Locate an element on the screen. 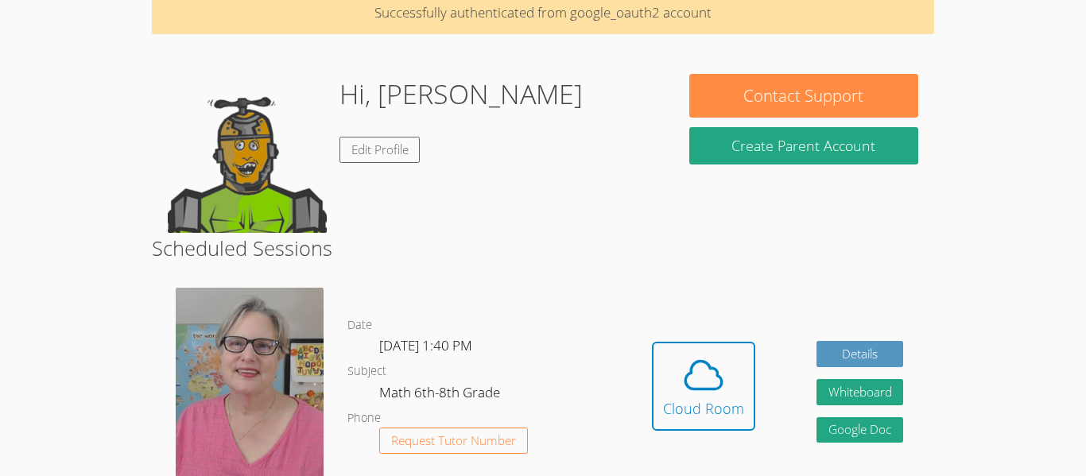 The width and height of the screenshot is (1086, 476). h2: Scheduled Sessions is located at coordinates (543, 248).